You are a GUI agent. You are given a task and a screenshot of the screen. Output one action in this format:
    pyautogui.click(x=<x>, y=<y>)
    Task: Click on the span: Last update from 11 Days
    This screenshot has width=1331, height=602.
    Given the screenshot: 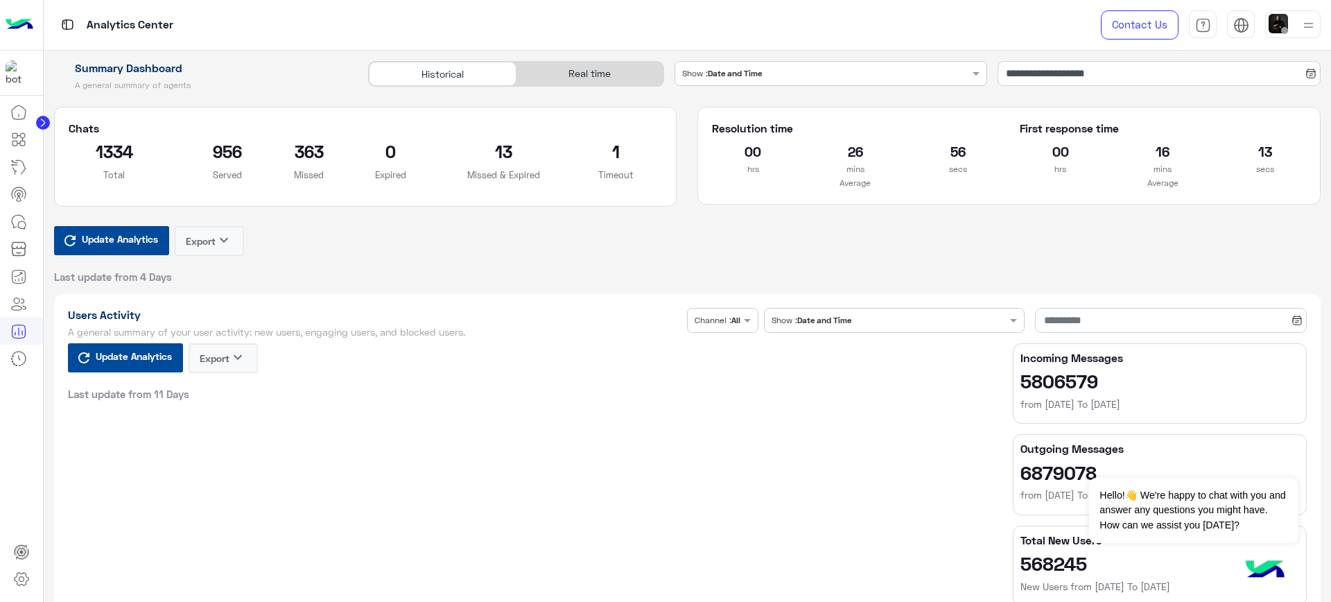 What is the action you would take?
    pyautogui.click(x=128, y=394)
    